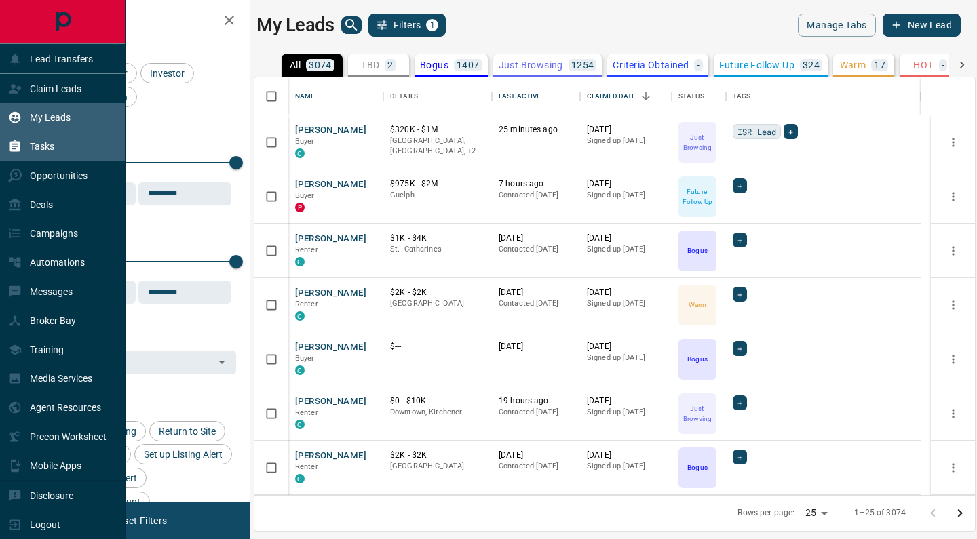  Describe the element at coordinates (187, 432) in the screenshot. I see `div: Return to Site` at that location.